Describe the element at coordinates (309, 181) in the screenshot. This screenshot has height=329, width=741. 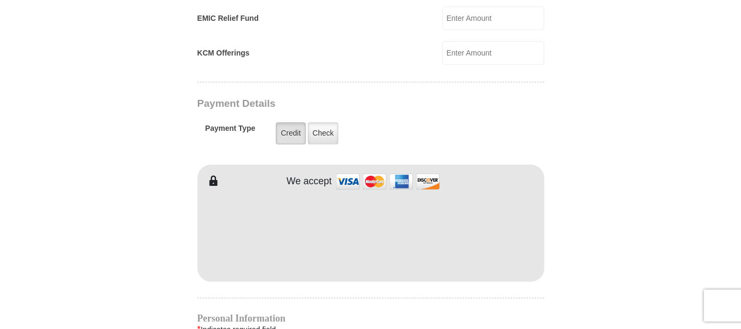
I see `h4: We accept` at that location.